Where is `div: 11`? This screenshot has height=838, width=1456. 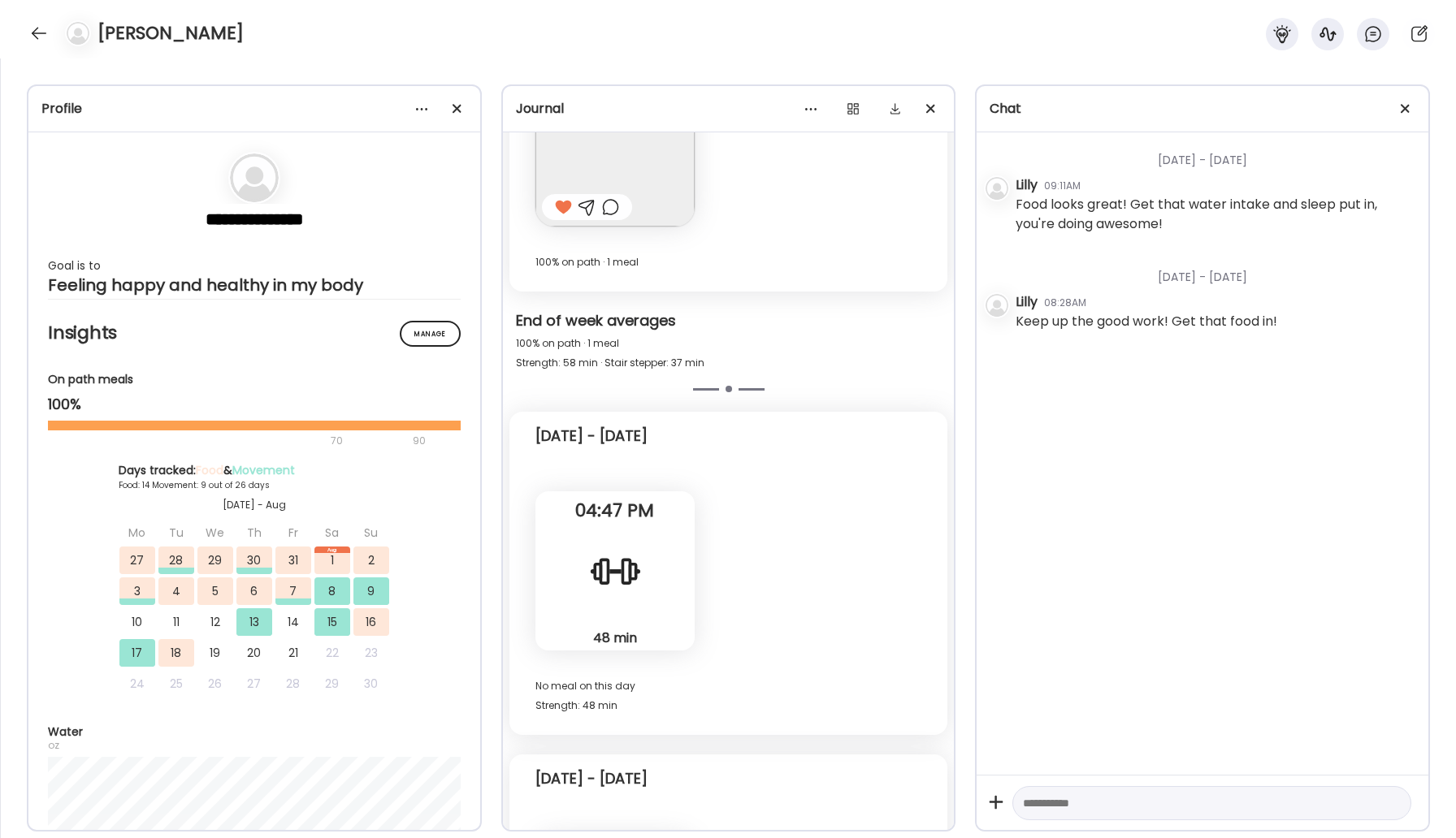 div: 11 is located at coordinates (176, 622).